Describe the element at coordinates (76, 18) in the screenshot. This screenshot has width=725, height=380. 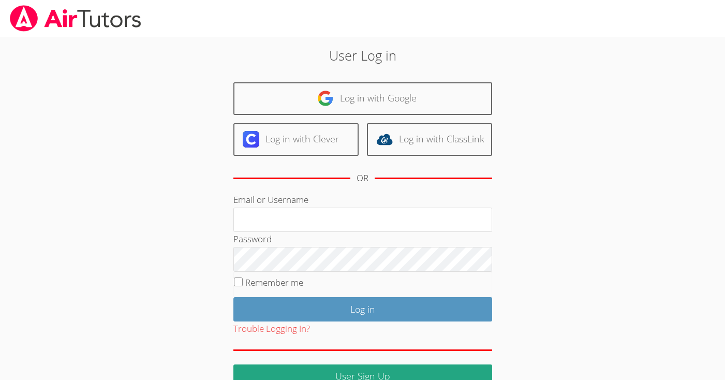
I see `img: airtutors_banner-c4298cdbf04f3fff15de1276eac7730deb9818008684d7c2e4769d2f7ddbe033.png` at that location.